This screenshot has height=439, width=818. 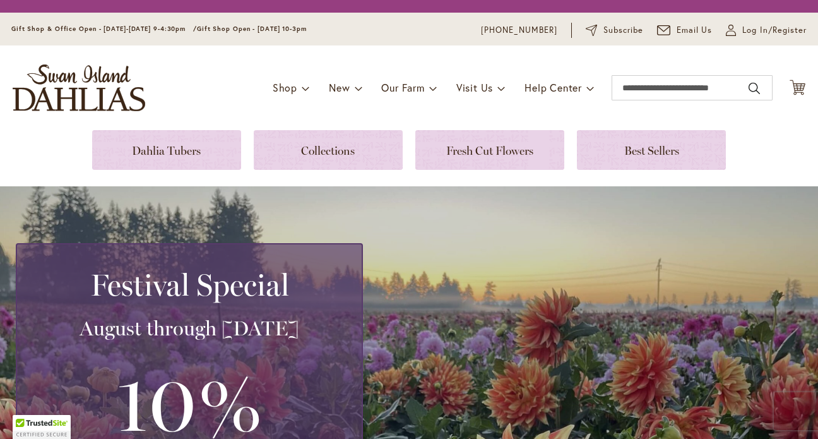 What do you see at coordinates (766, 30) in the screenshot?
I see `a: Log In/Register` at bounding box center [766, 30].